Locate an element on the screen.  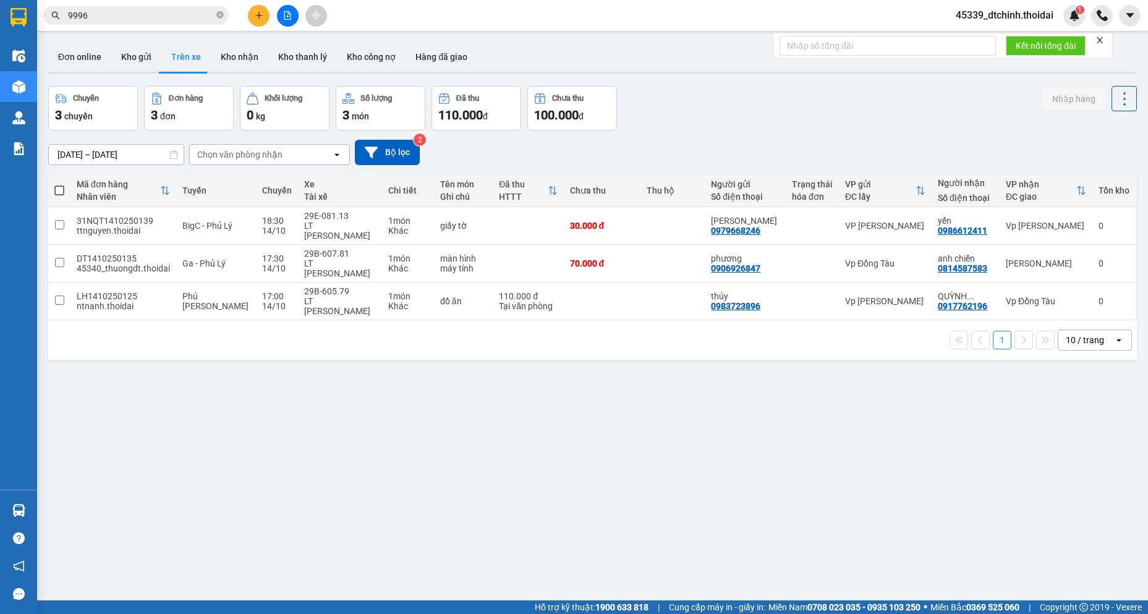
div: Tại văn phòng is located at coordinates (528, 306).